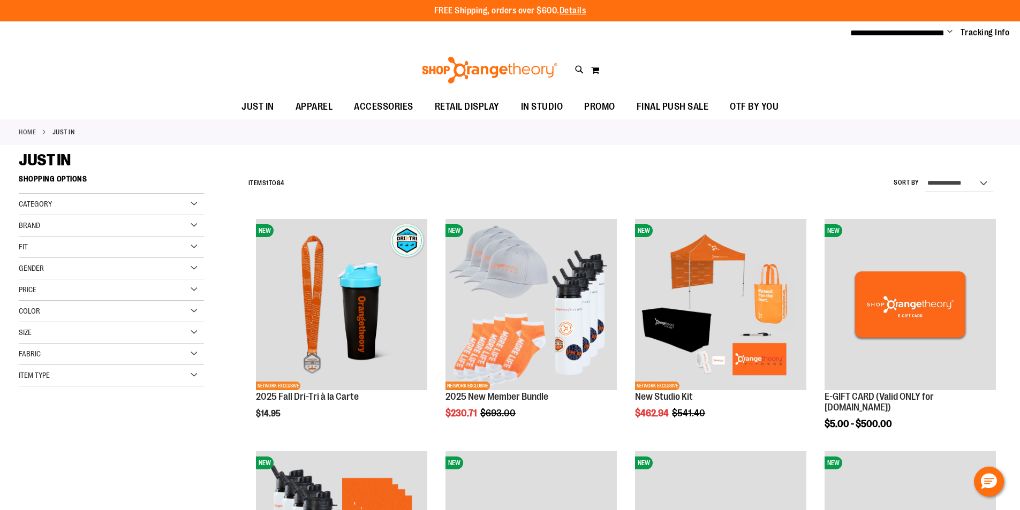  Describe the element at coordinates (689, 413) in the screenshot. I see `span: $541.40` at that location.